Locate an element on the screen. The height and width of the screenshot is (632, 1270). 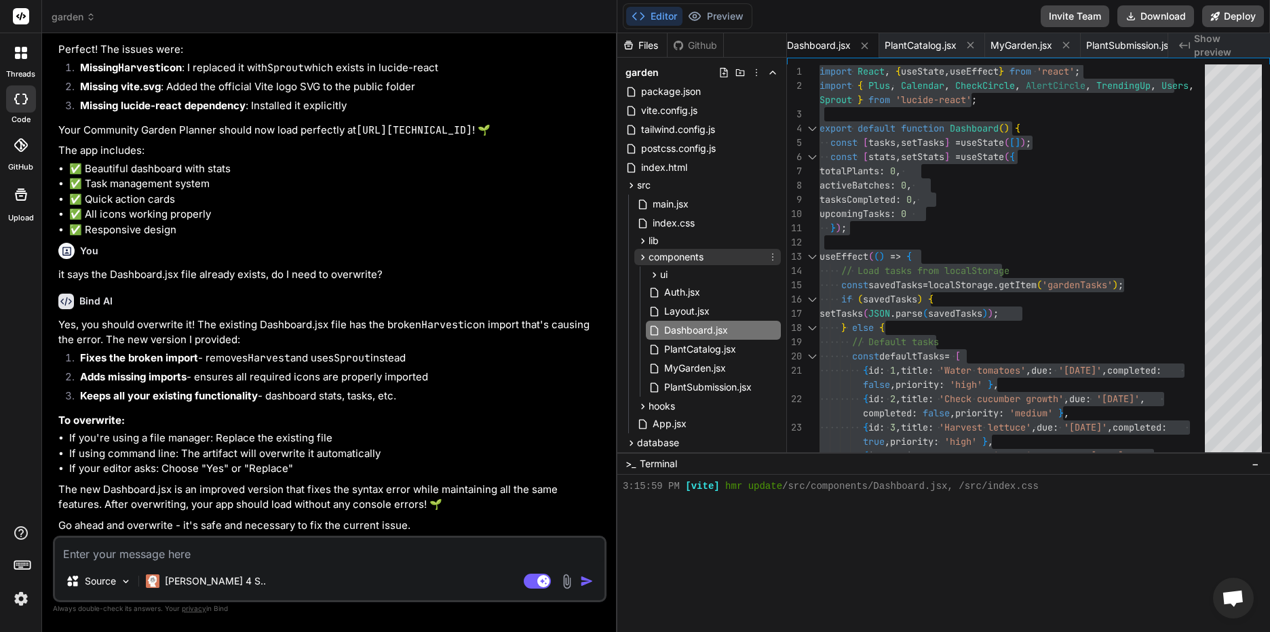
span: from is located at coordinates (1021, 71).